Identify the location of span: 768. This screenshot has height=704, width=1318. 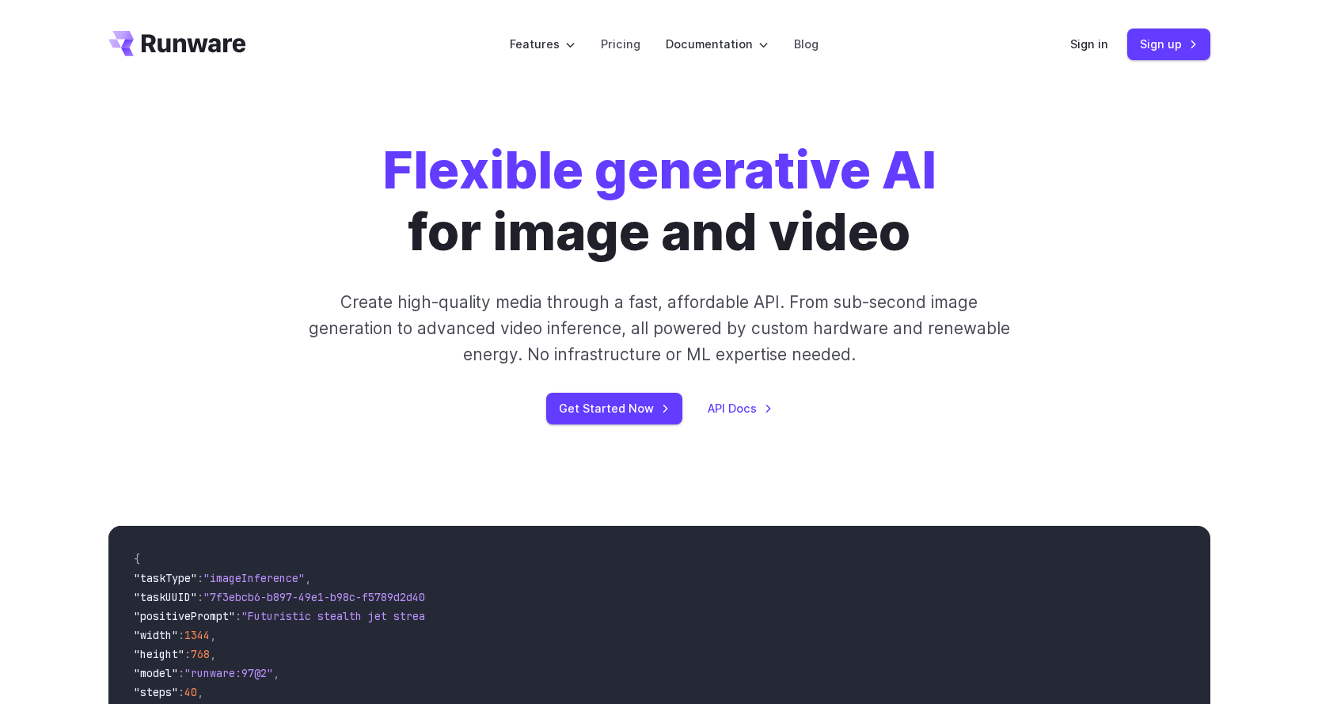
(200, 654).